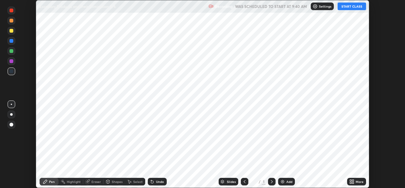 Image resolution: width=405 pixels, height=188 pixels. I want to click on div: Eraser, so click(96, 181).